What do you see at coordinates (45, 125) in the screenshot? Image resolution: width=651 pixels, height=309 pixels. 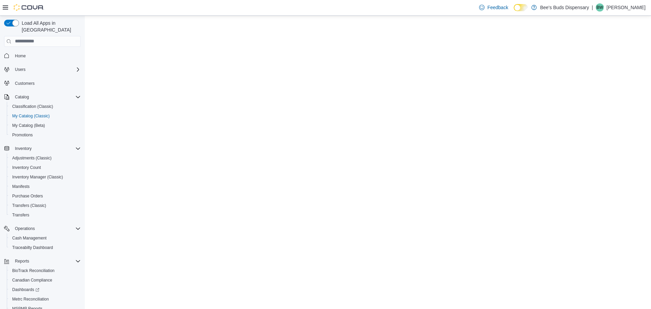 I see `span: My Catalog (Beta)` at bounding box center [45, 125].